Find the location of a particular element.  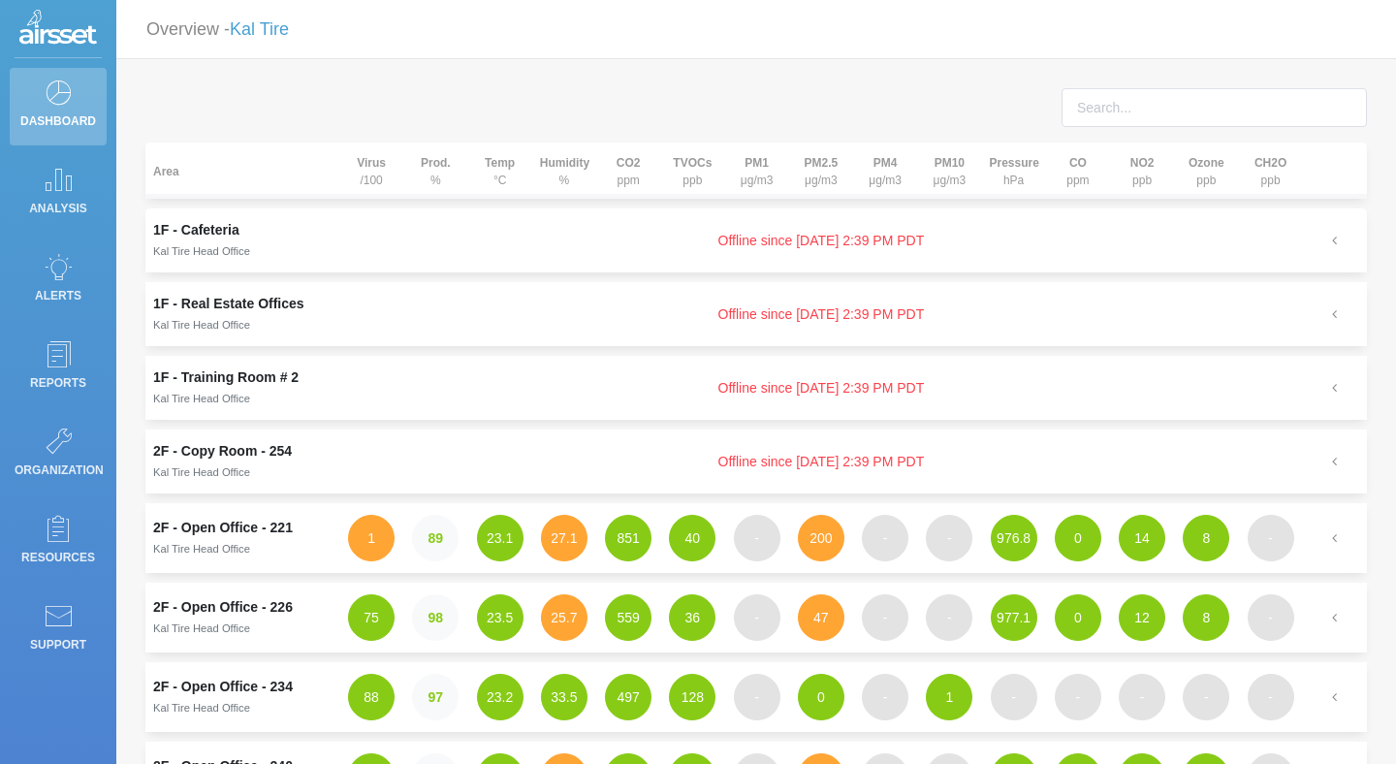

img: Logo is located at coordinates (58, 29).